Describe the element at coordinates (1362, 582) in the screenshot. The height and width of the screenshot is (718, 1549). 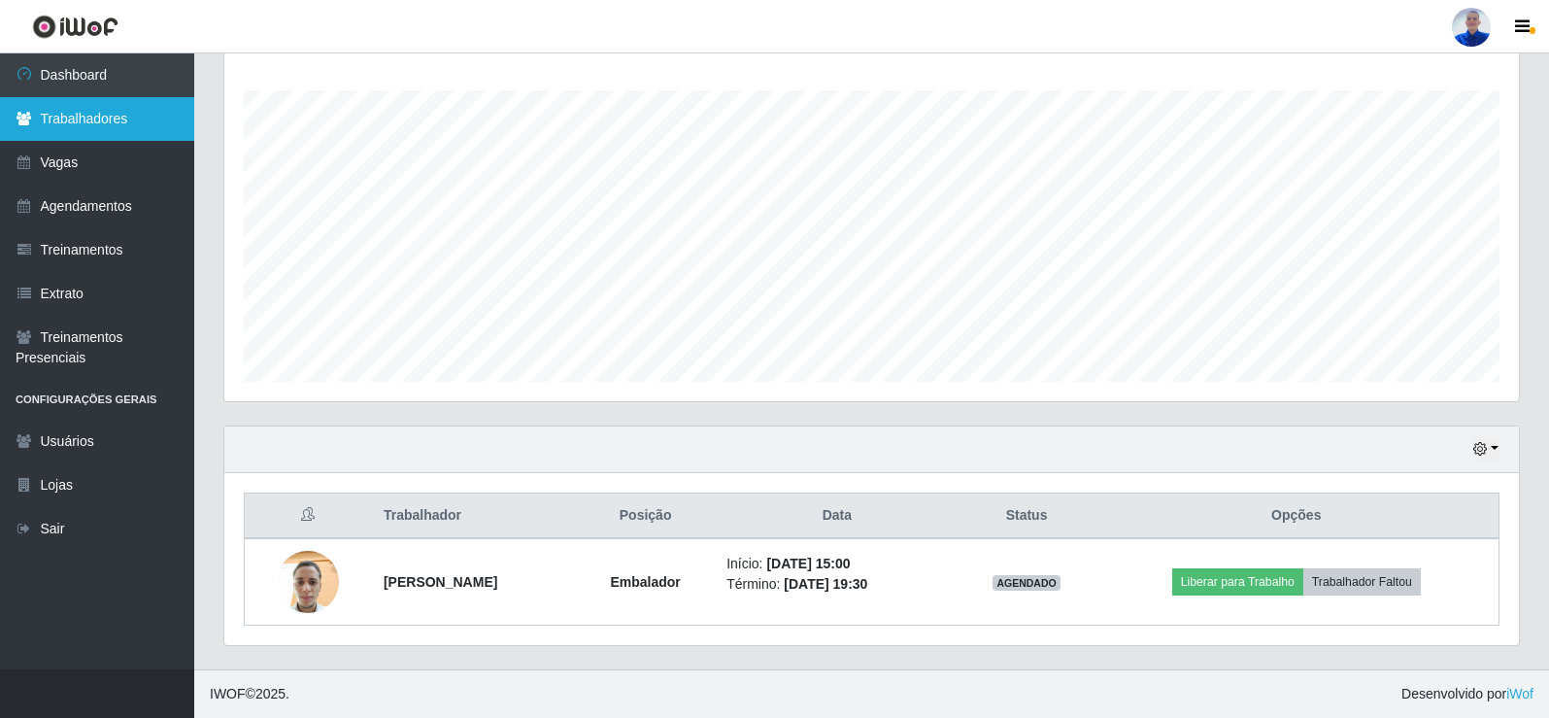
I see `button: Trabalhador Faltou` at that location.